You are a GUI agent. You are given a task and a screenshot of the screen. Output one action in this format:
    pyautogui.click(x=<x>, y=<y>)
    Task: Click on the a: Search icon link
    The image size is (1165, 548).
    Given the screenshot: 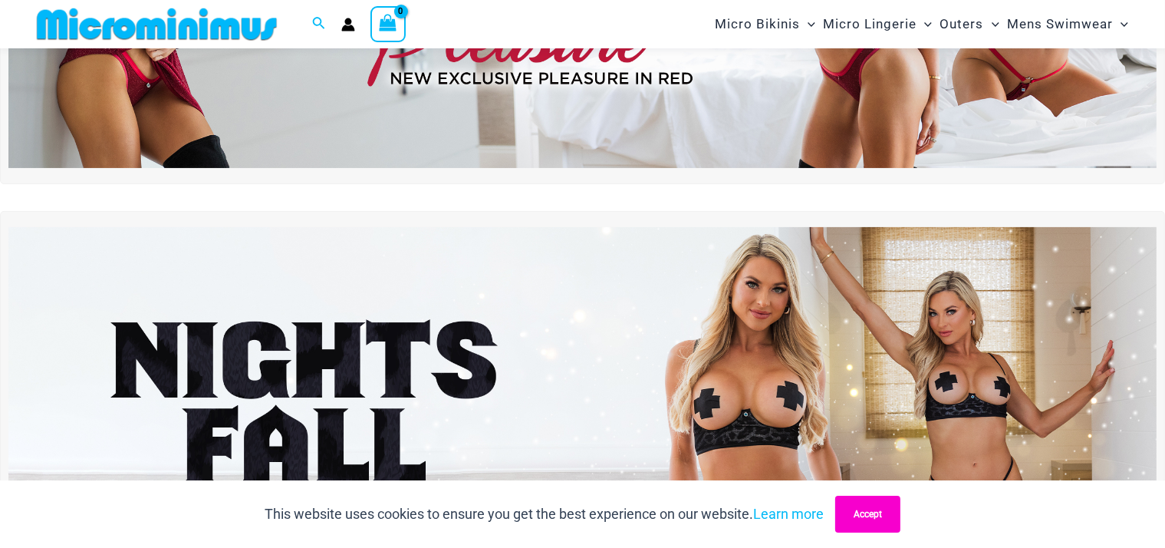 What is the action you would take?
    pyautogui.click(x=319, y=24)
    